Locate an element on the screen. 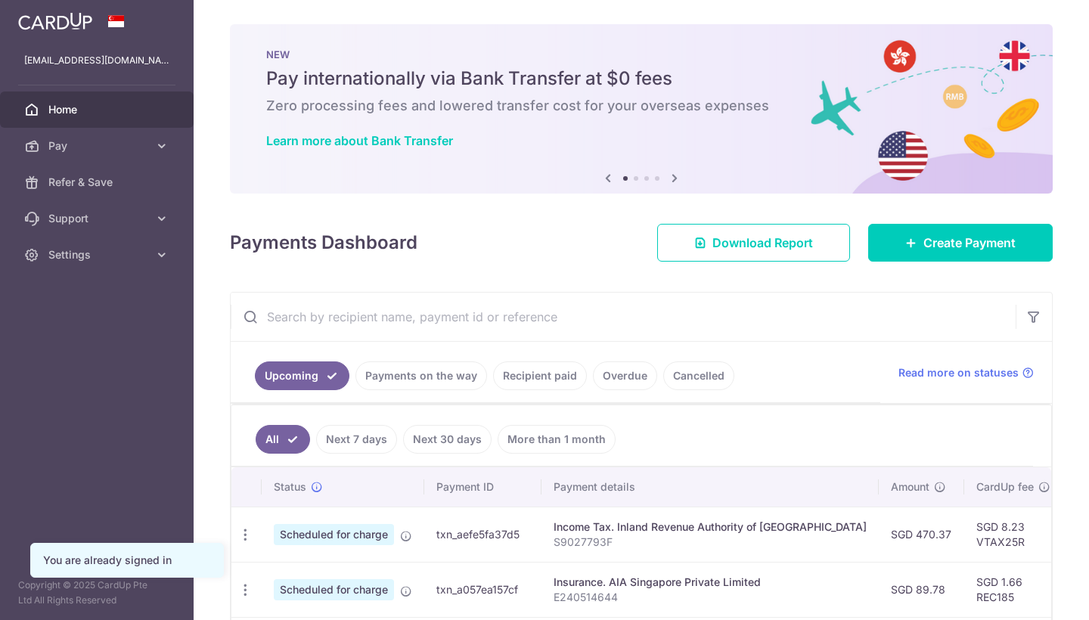 The width and height of the screenshot is (1089, 620). p: E240514644 is located at coordinates (710, 598).